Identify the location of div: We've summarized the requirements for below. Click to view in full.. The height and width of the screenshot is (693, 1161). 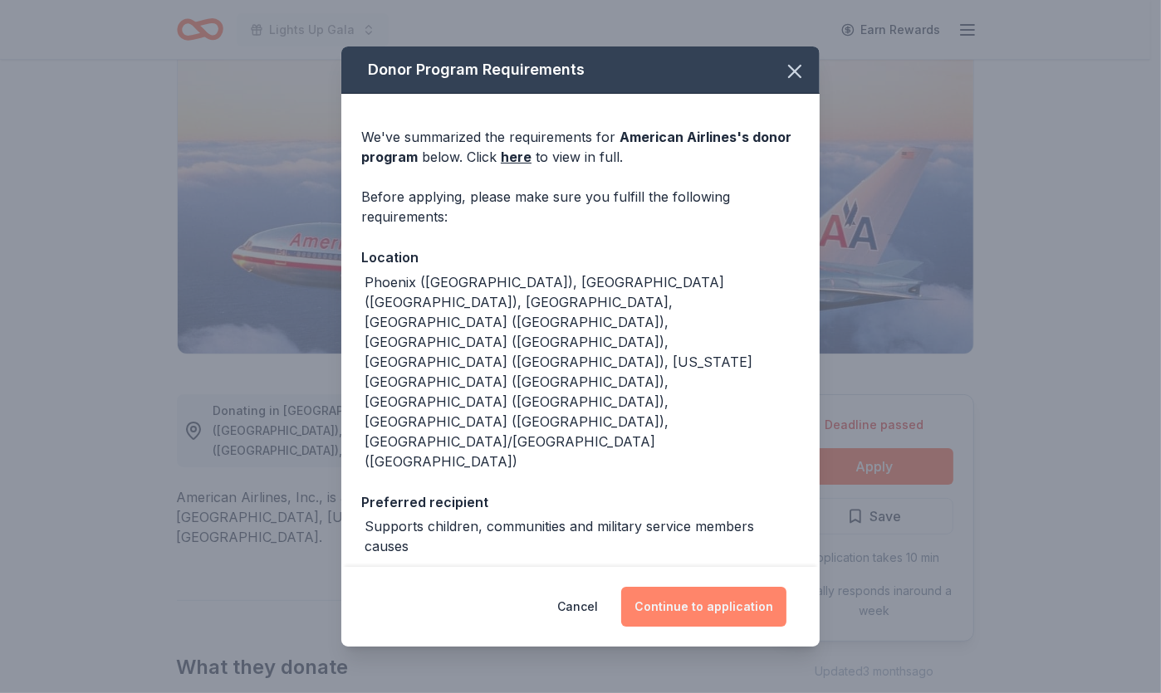
(580, 147).